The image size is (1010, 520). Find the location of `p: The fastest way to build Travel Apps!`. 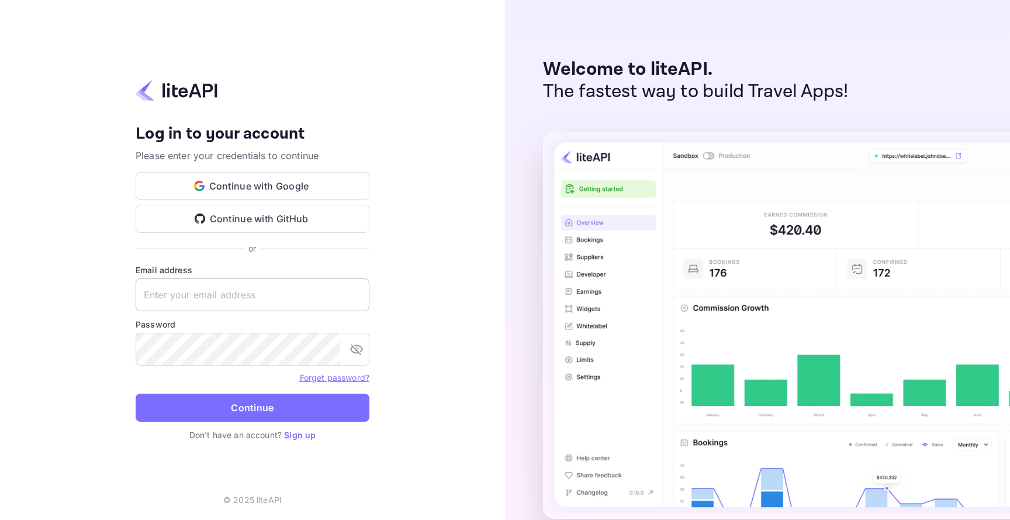

p: The fastest way to build Travel Apps! is located at coordinates (696, 92).